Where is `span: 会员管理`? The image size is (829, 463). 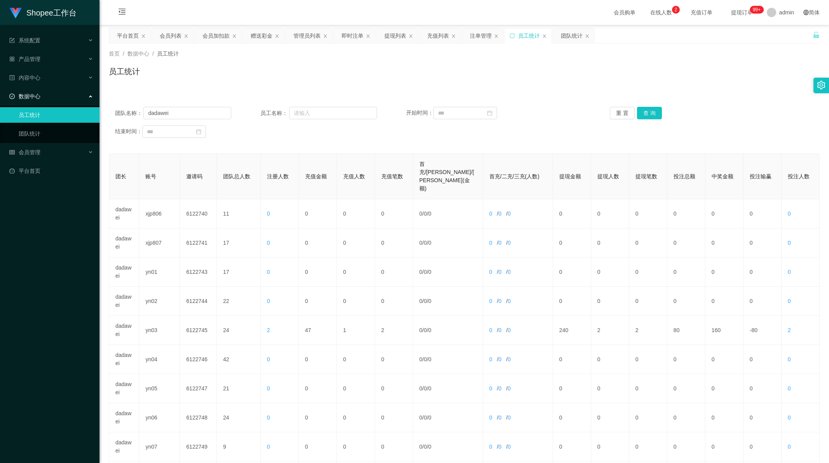 span: 会员管理 is located at coordinates (25, 152).